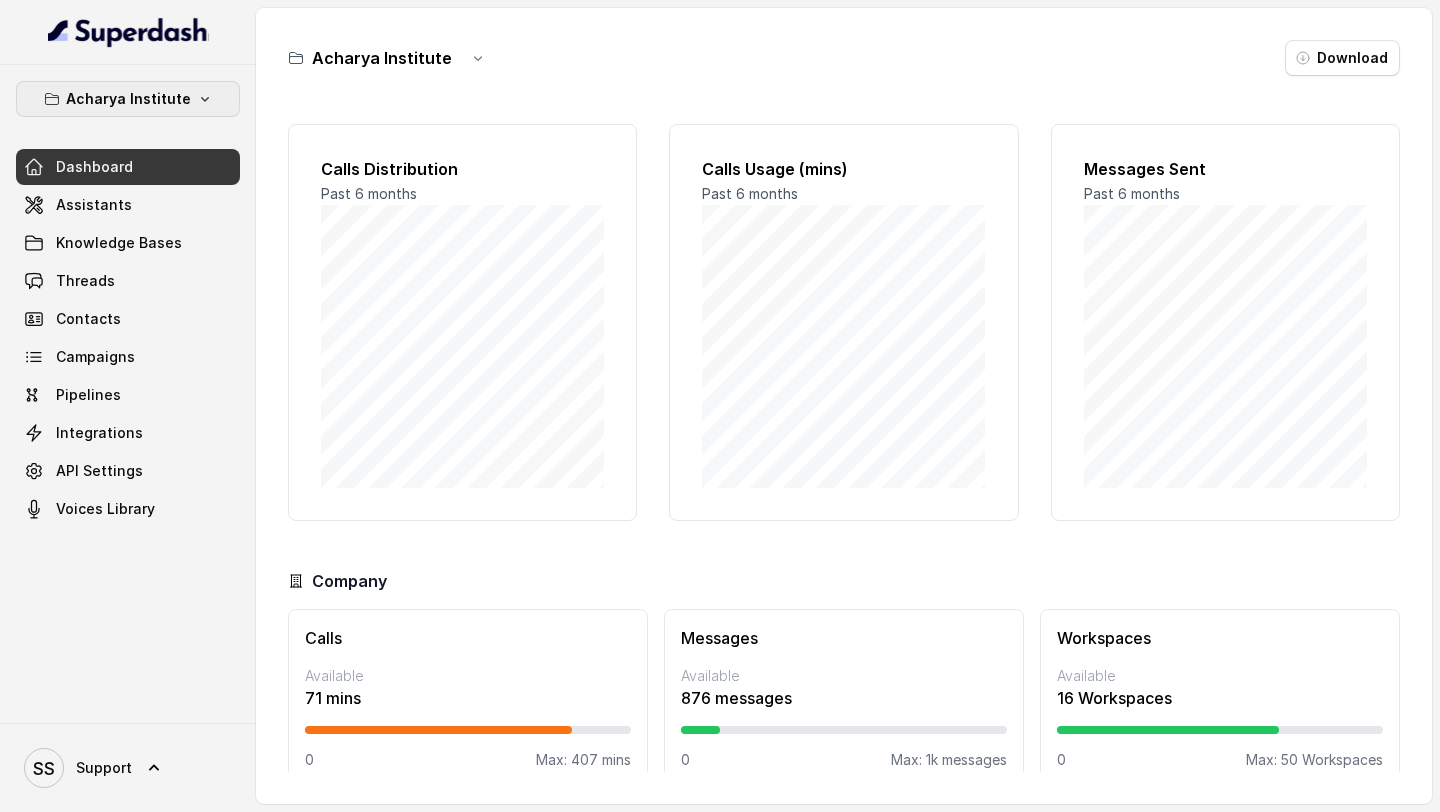 The width and height of the screenshot is (1440, 812). What do you see at coordinates (128, 99) in the screenshot?
I see `p: Acharya Institute` at bounding box center [128, 99].